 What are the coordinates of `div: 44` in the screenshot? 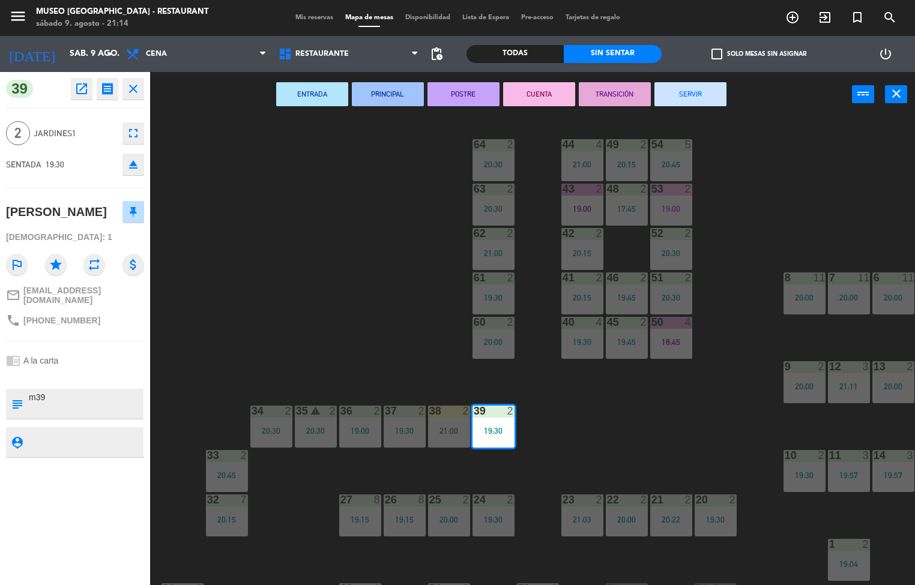 It's located at (562, 145).